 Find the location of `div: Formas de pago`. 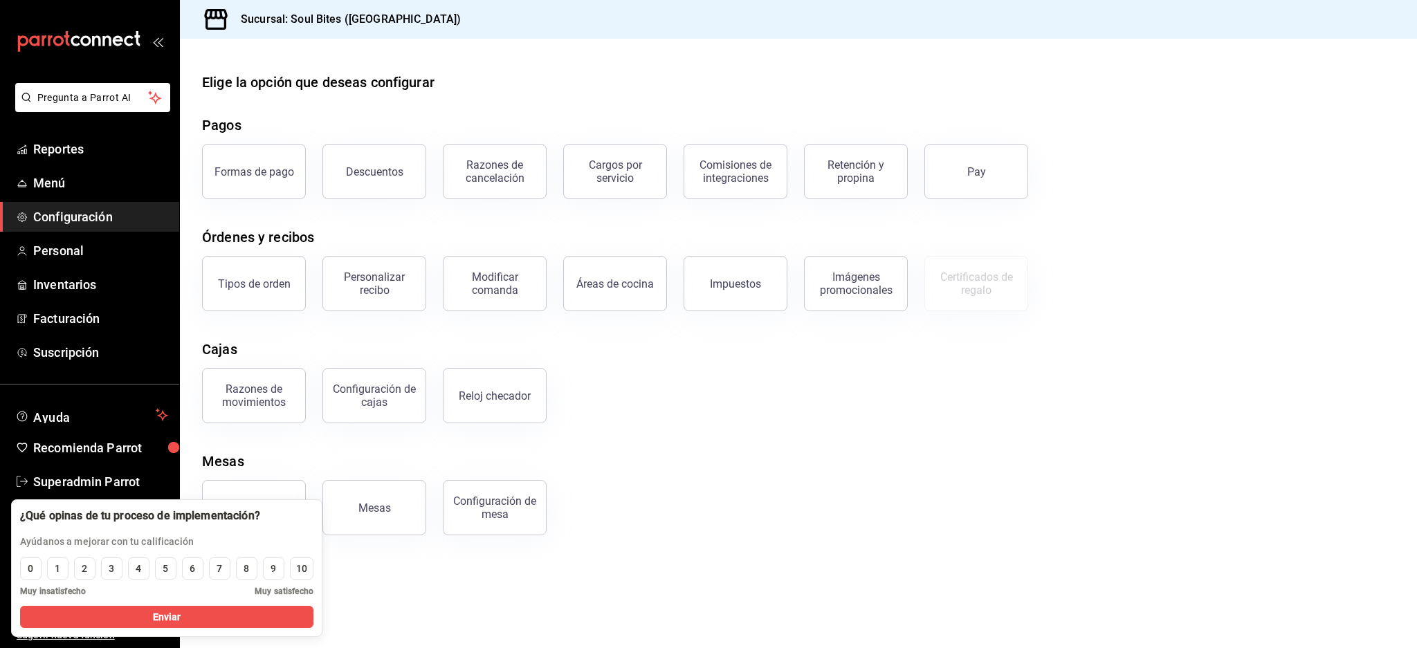

div: Formas de pago is located at coordinates (254, 172).